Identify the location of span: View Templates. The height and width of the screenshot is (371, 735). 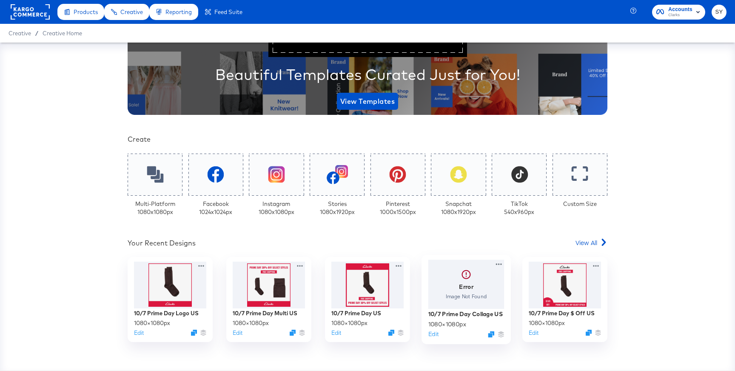
(367, 101).